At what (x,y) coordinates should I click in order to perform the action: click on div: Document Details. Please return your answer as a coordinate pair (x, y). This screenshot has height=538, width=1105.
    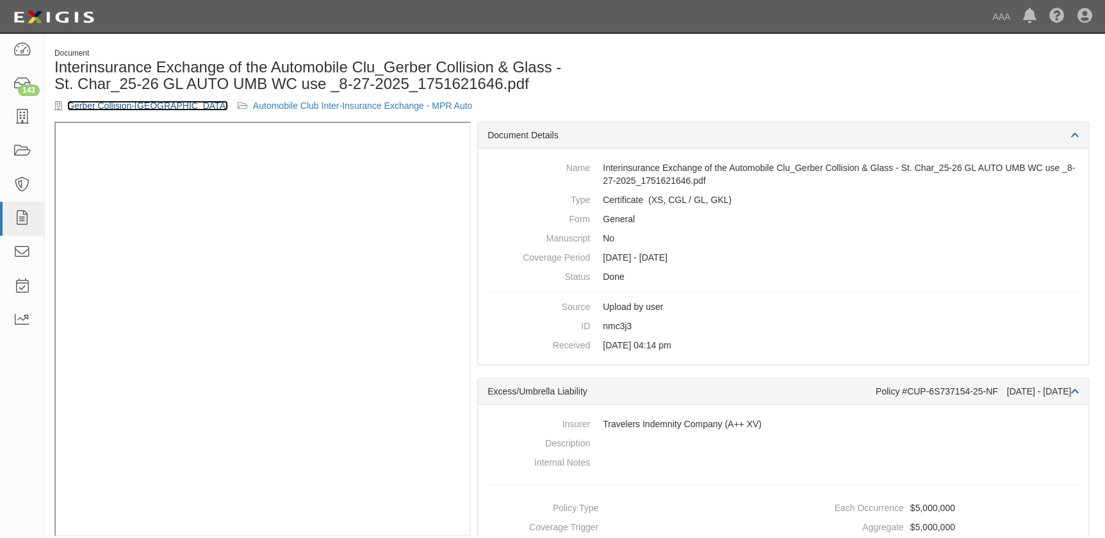
    Looking at the image, I should click on (783, 135).